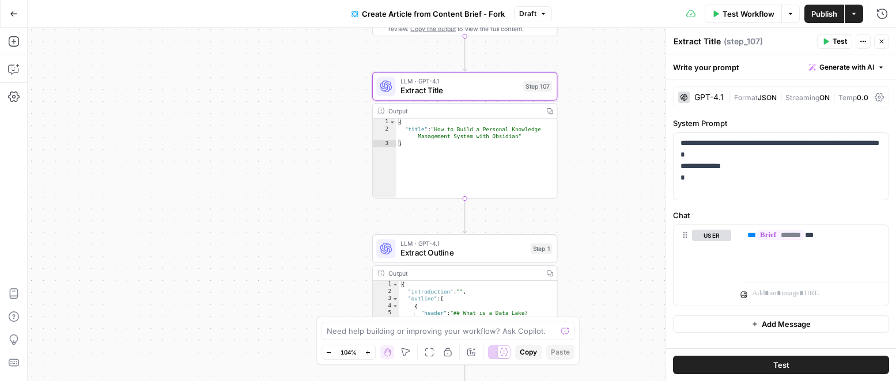 Image resolution: width=896 pixels, height=381 pixels. I want to click on span: Copy the output, so click(433, 28).